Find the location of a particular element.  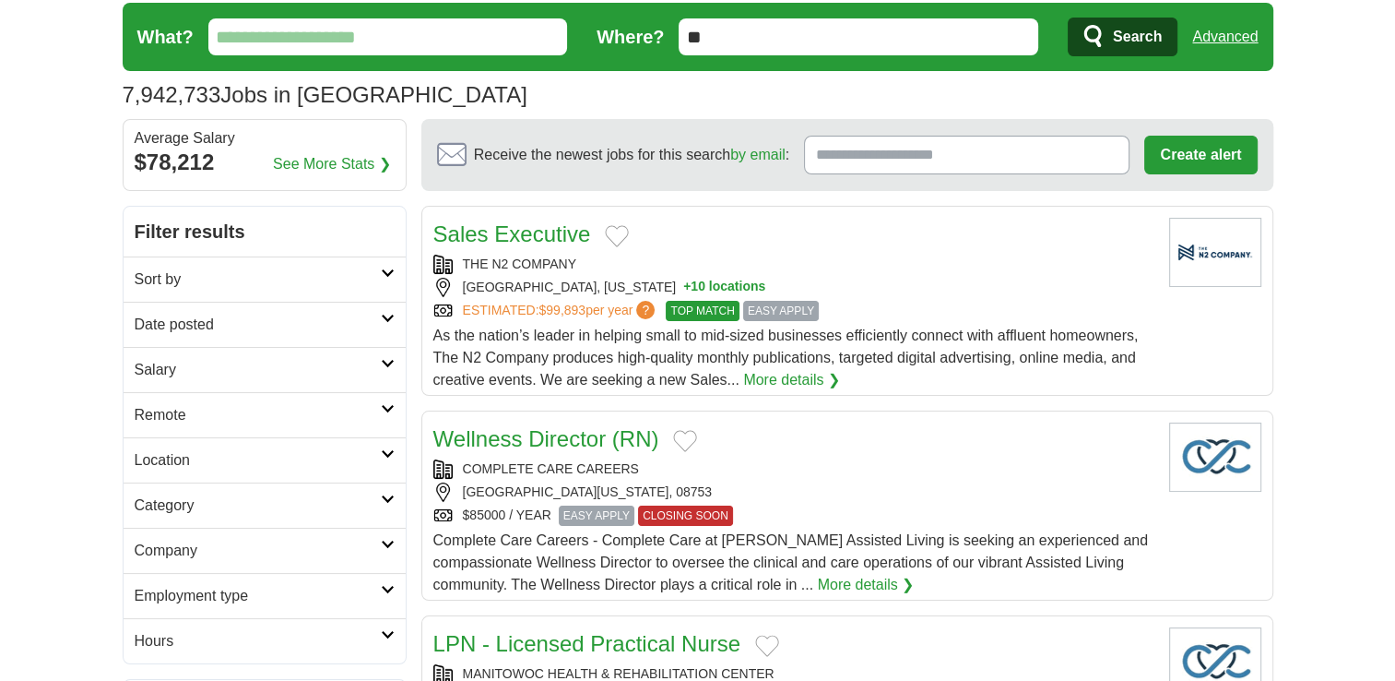

a: Remote is located at coordinates (265, 414).